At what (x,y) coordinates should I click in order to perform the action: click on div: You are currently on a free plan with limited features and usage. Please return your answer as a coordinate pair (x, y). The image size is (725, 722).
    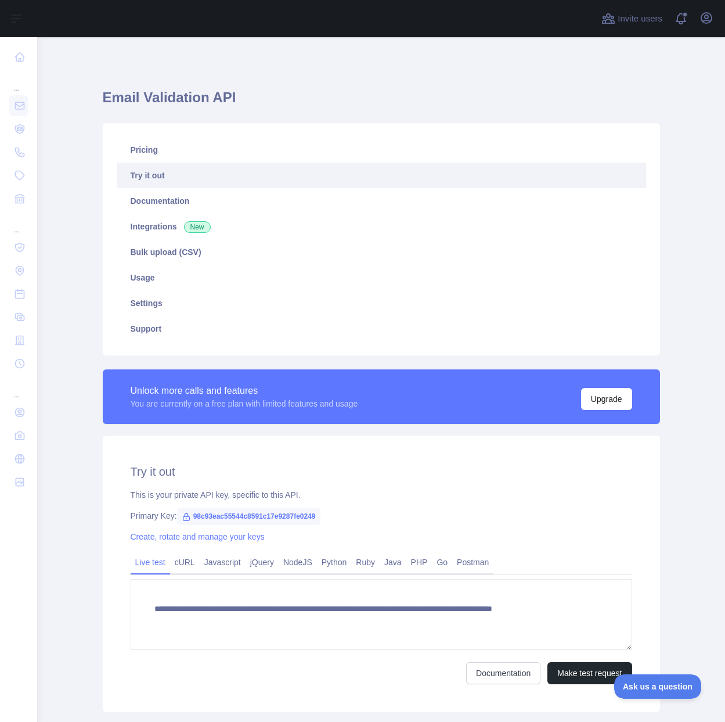
    Looking at the image, I should click on (244, 403).